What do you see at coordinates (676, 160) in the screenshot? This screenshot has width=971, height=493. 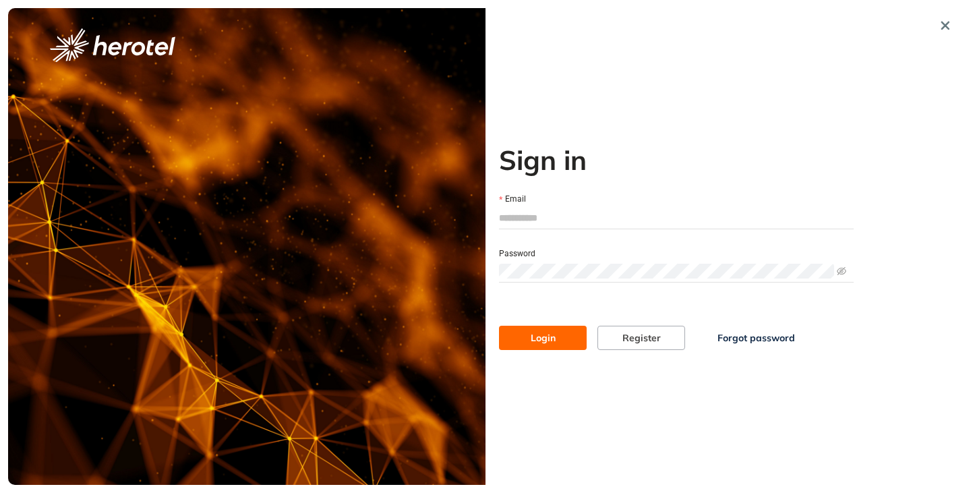 I see `h2: Sign in` at bounding box center [676, 160].